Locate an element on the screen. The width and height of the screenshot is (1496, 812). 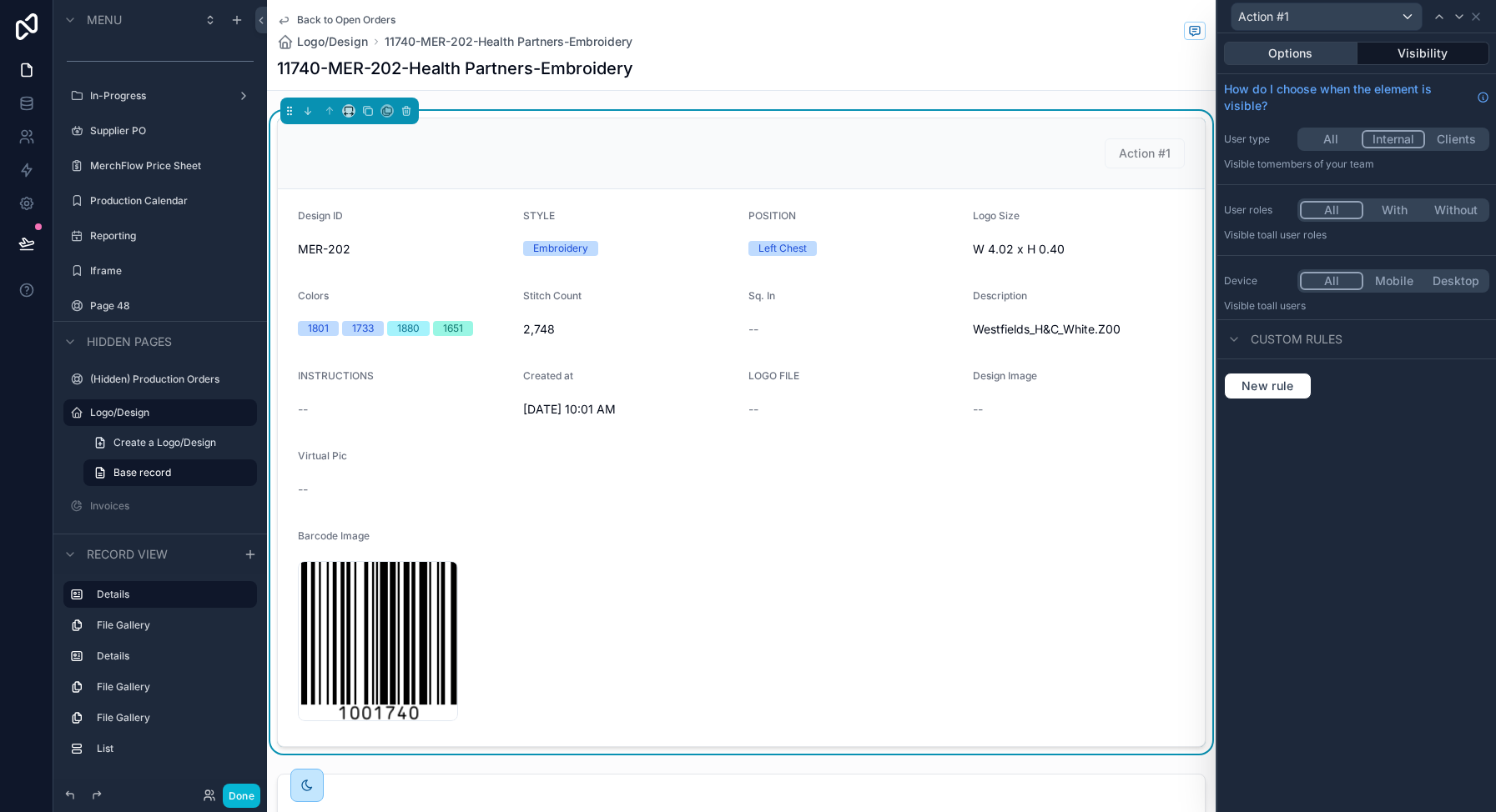
a: Production Calendar is located at coordinates (172, 201).